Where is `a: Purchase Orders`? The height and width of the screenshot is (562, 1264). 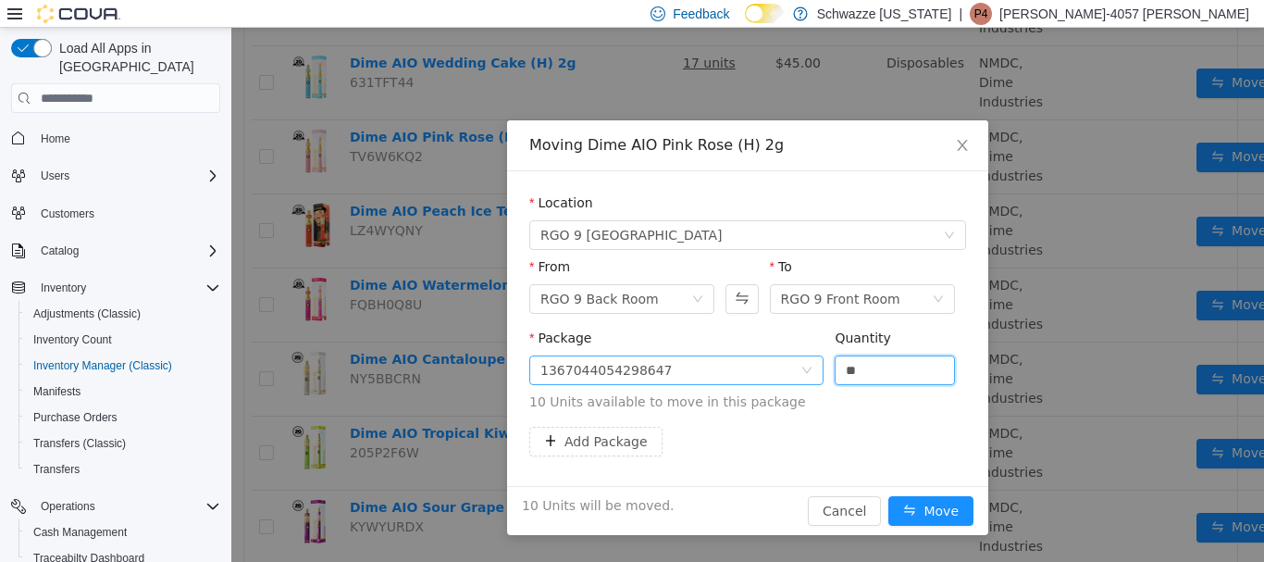 a: Purchase Orders is located at coordinates (75, 417).